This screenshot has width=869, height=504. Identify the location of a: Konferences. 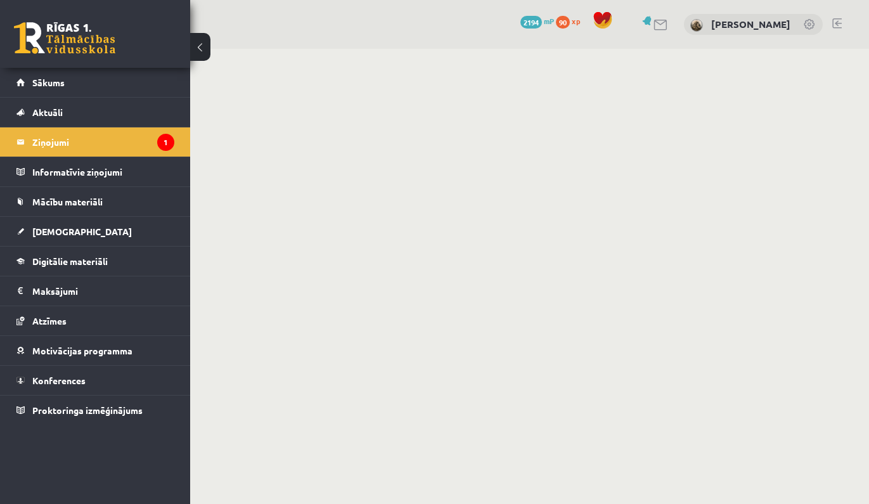
(95, 381).